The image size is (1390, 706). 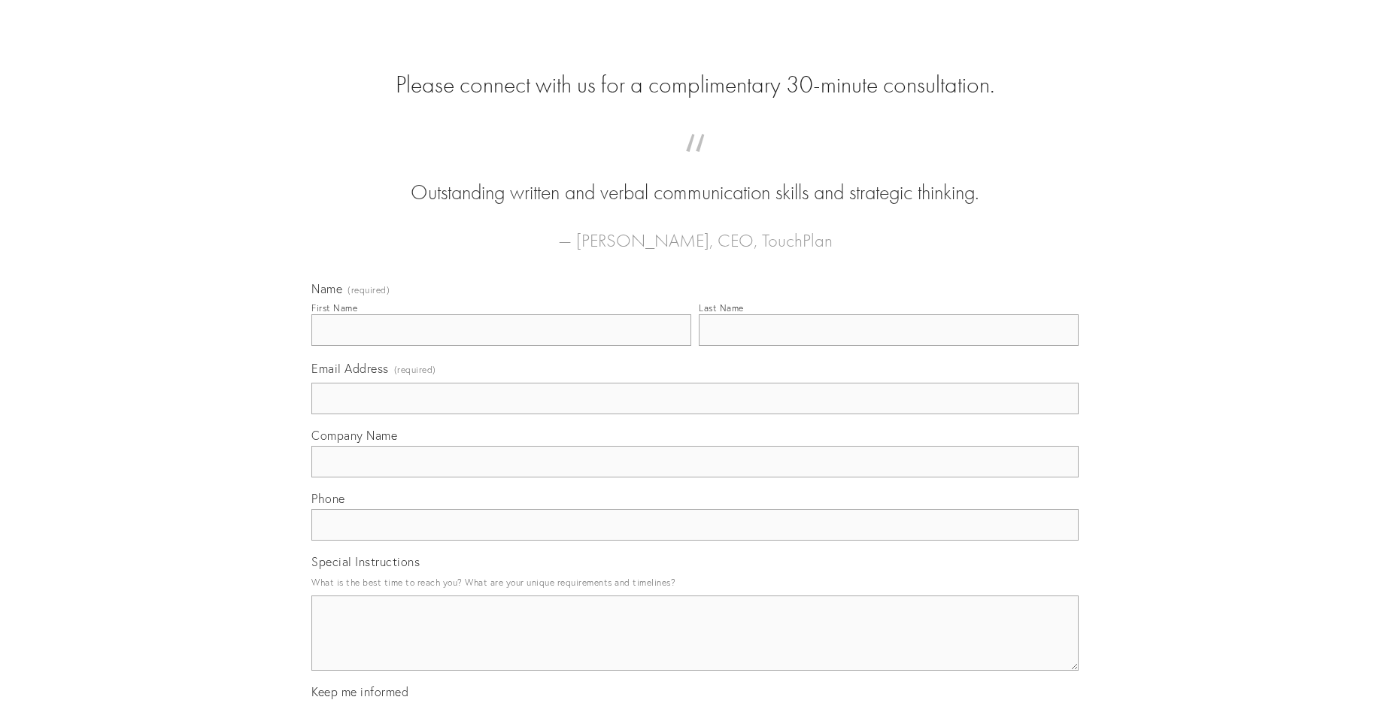 I want to click on span: Email Address, so click(x=350, y=369).